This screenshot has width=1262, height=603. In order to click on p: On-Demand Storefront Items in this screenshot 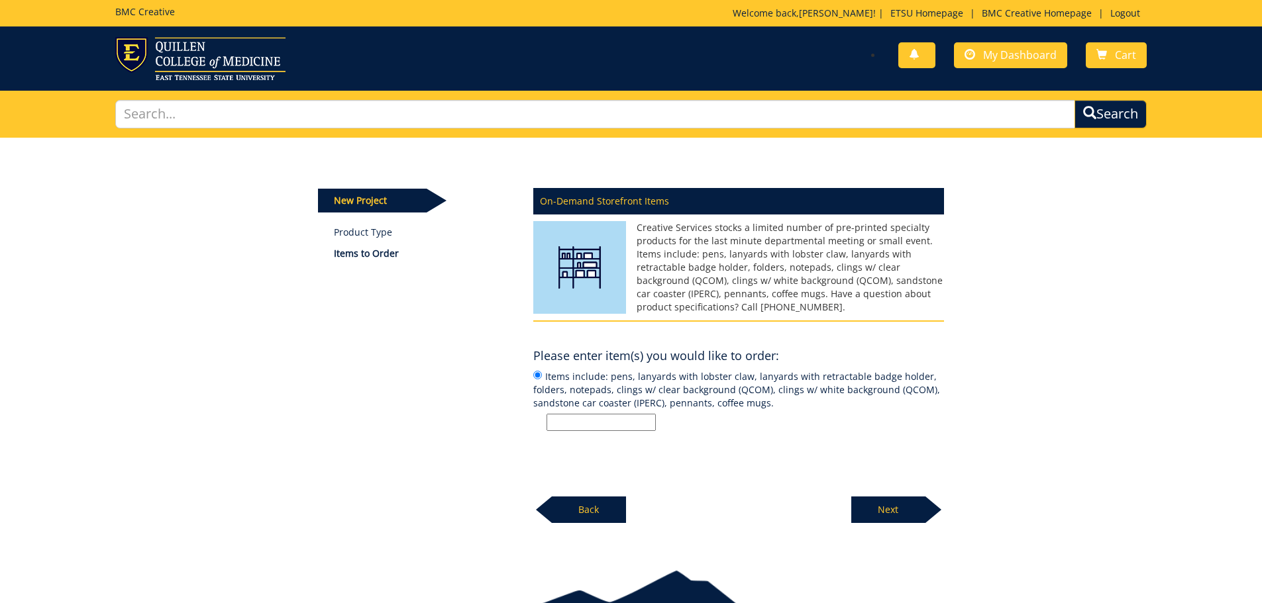, I will do `click(739, 201)`.